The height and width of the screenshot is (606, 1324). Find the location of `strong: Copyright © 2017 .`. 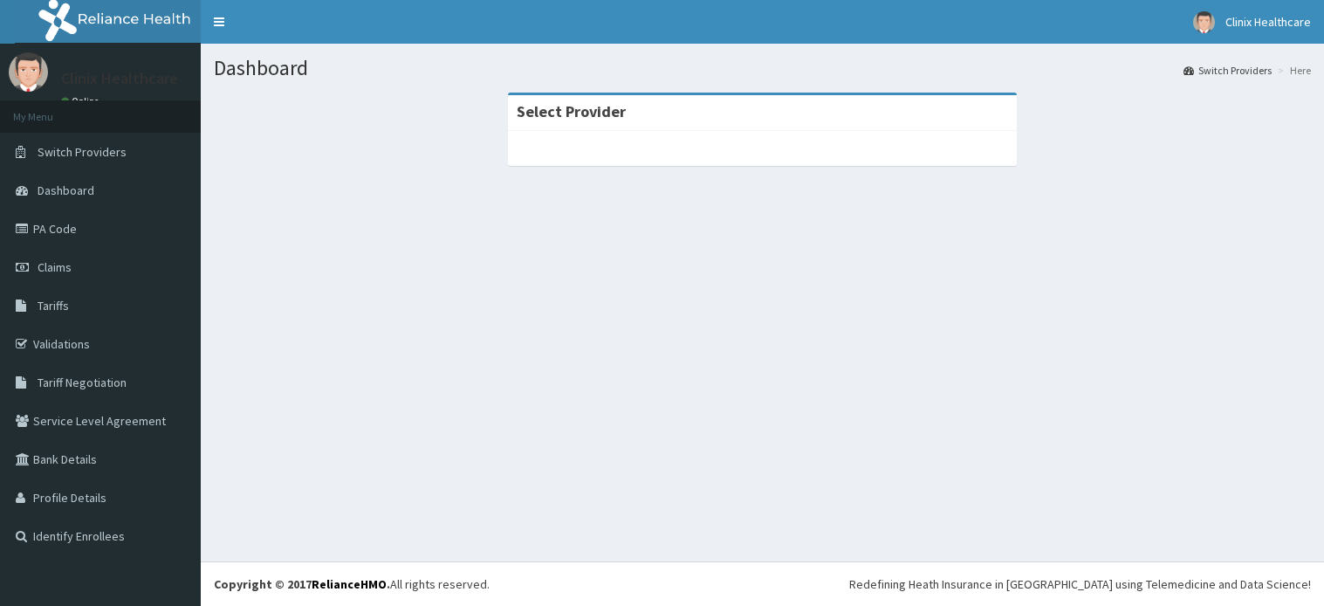

strong: Copyright © 2017 . is located at coordinates (302, 584).